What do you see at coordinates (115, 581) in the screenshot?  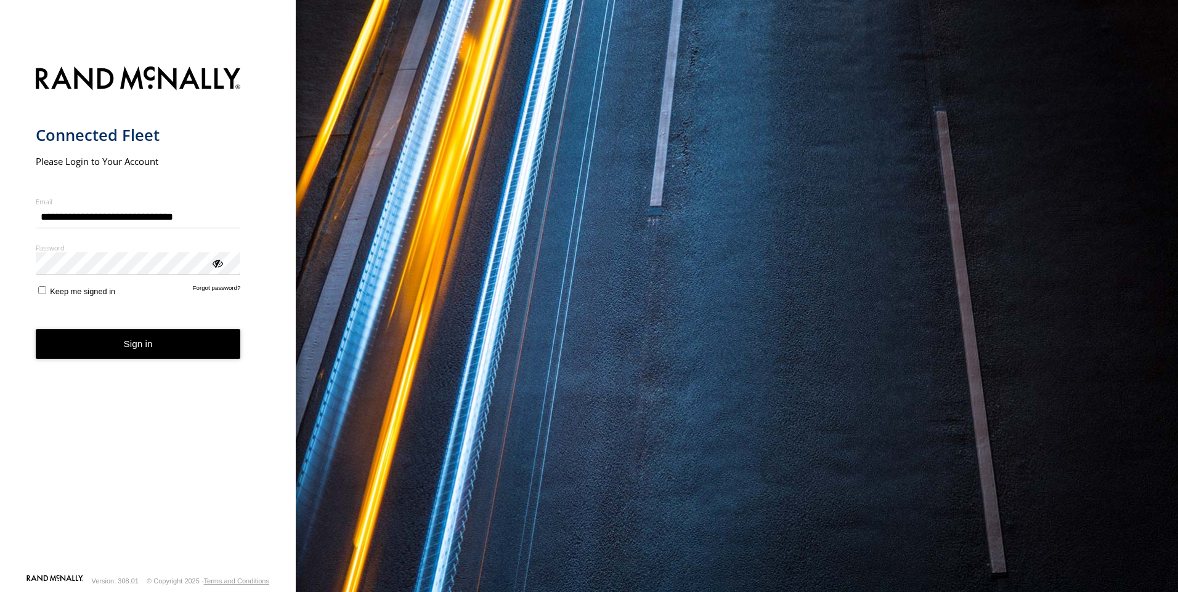 I see `div: Version: 308.01` at bounding box center [115, 581].